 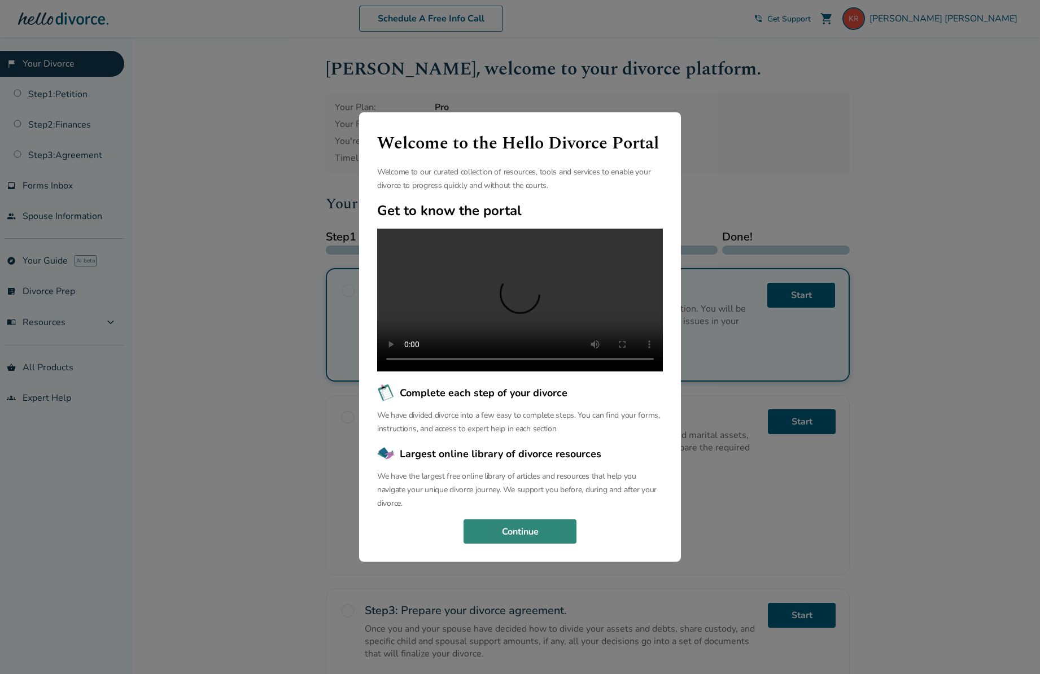 I want to click on button: Continue, so click(x=520, y=532).